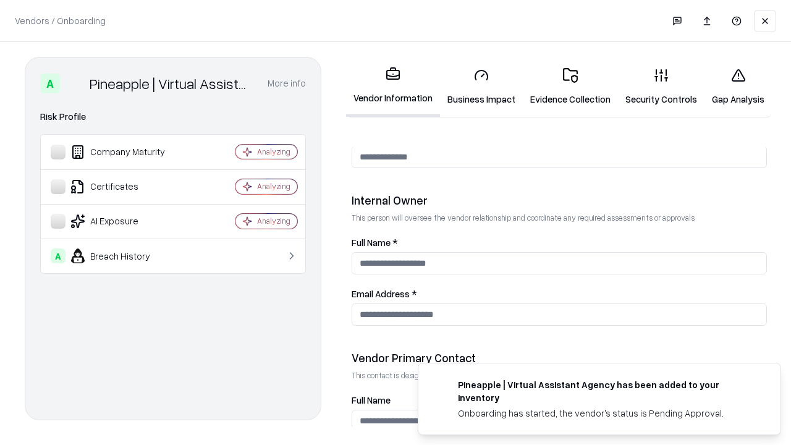 This screenshot has width=791, height=445. I want to click on button: More info, so click(287, 83).